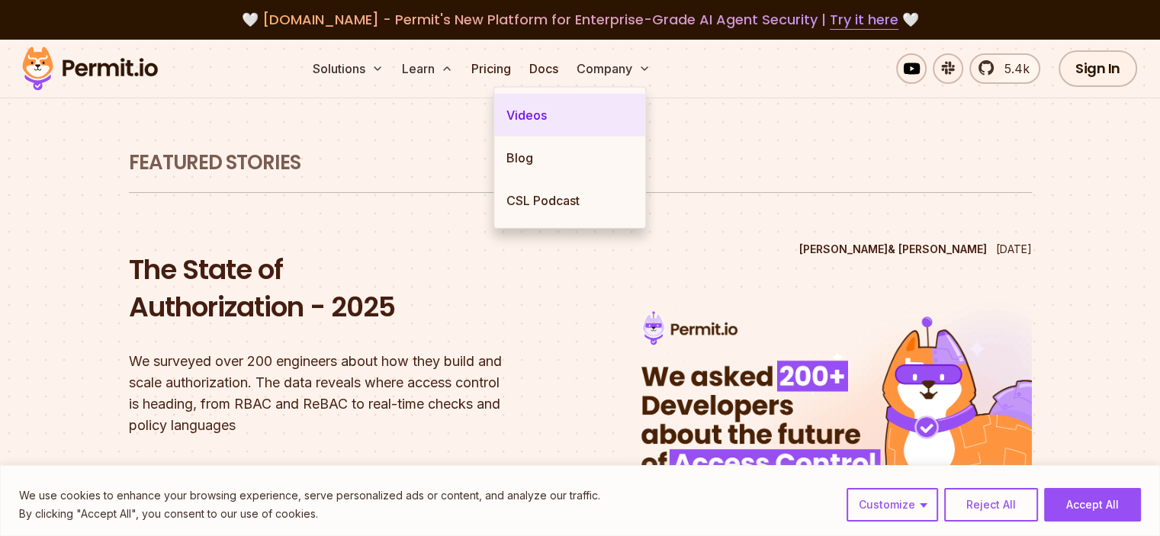 The height and width of the screenshot is (536, 1160). Describe the element at coordinates (892, 505) in the screenshot. I see `button: Customize` at that location.